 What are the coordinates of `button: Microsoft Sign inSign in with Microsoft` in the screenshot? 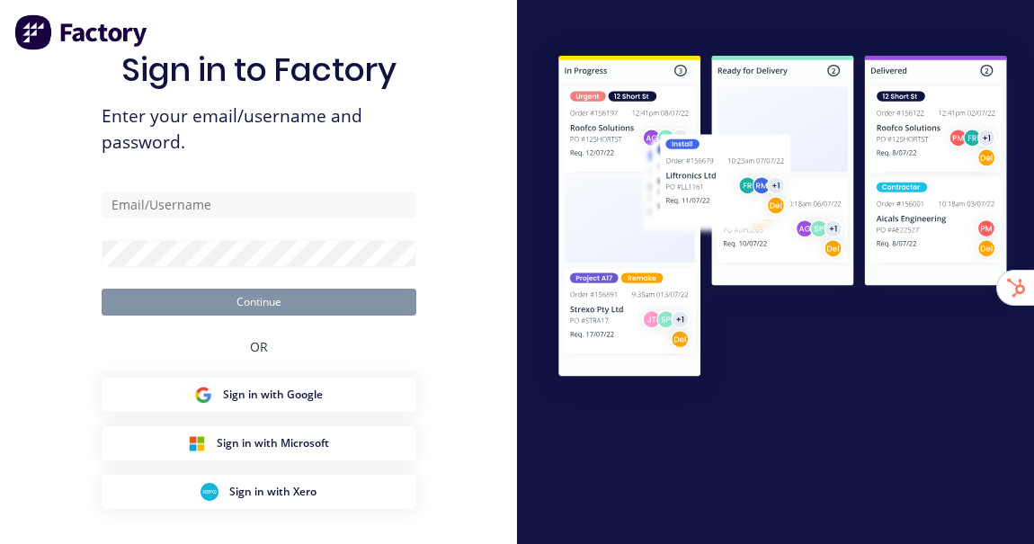 It's located at (259, 443).